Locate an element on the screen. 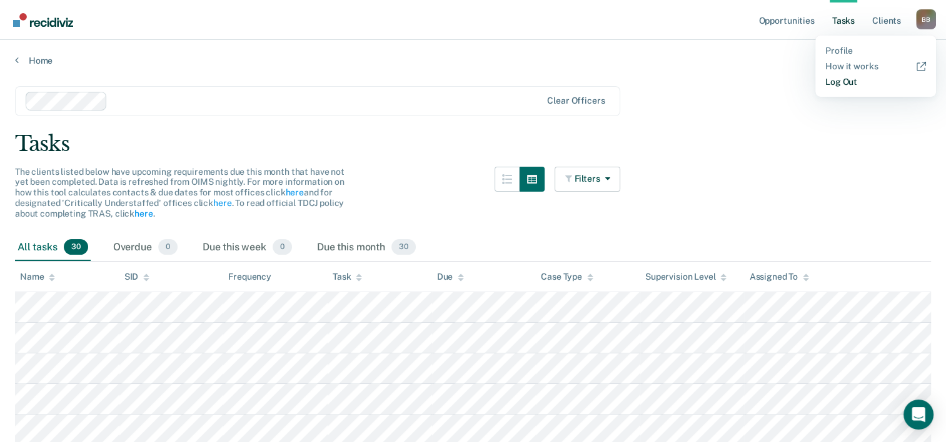 This screenshot has width=946, height=442. div: Clear officers is located at coordinates (576, 101).